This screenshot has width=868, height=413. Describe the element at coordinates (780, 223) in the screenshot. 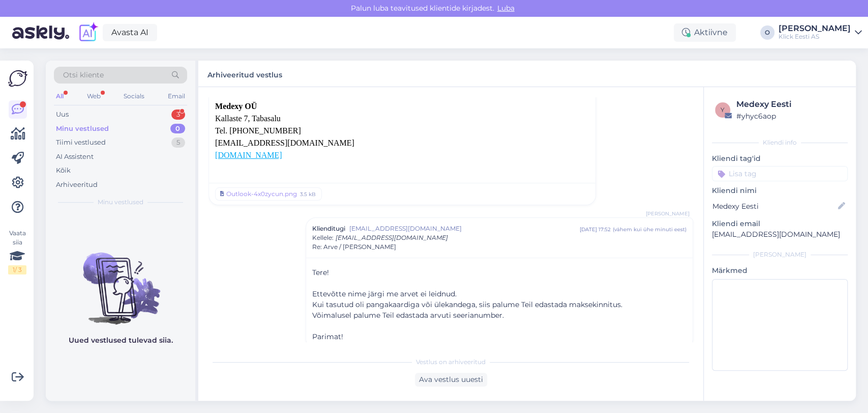

I see `p: Kliendi email` at that location.